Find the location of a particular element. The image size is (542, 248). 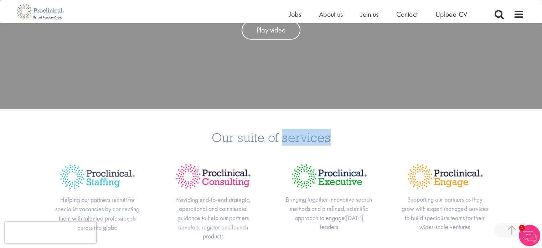

a: Contact is located at coordinates (407, 14).